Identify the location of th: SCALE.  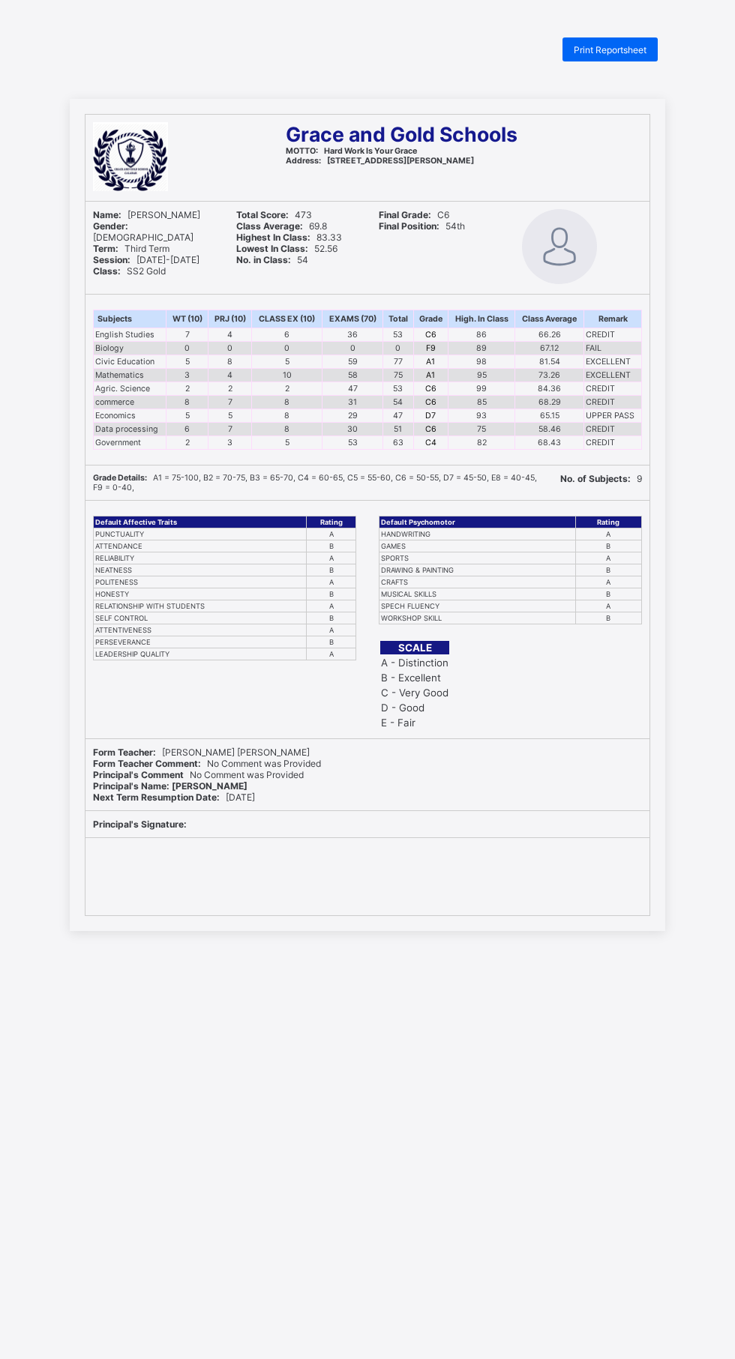
(415, 648).